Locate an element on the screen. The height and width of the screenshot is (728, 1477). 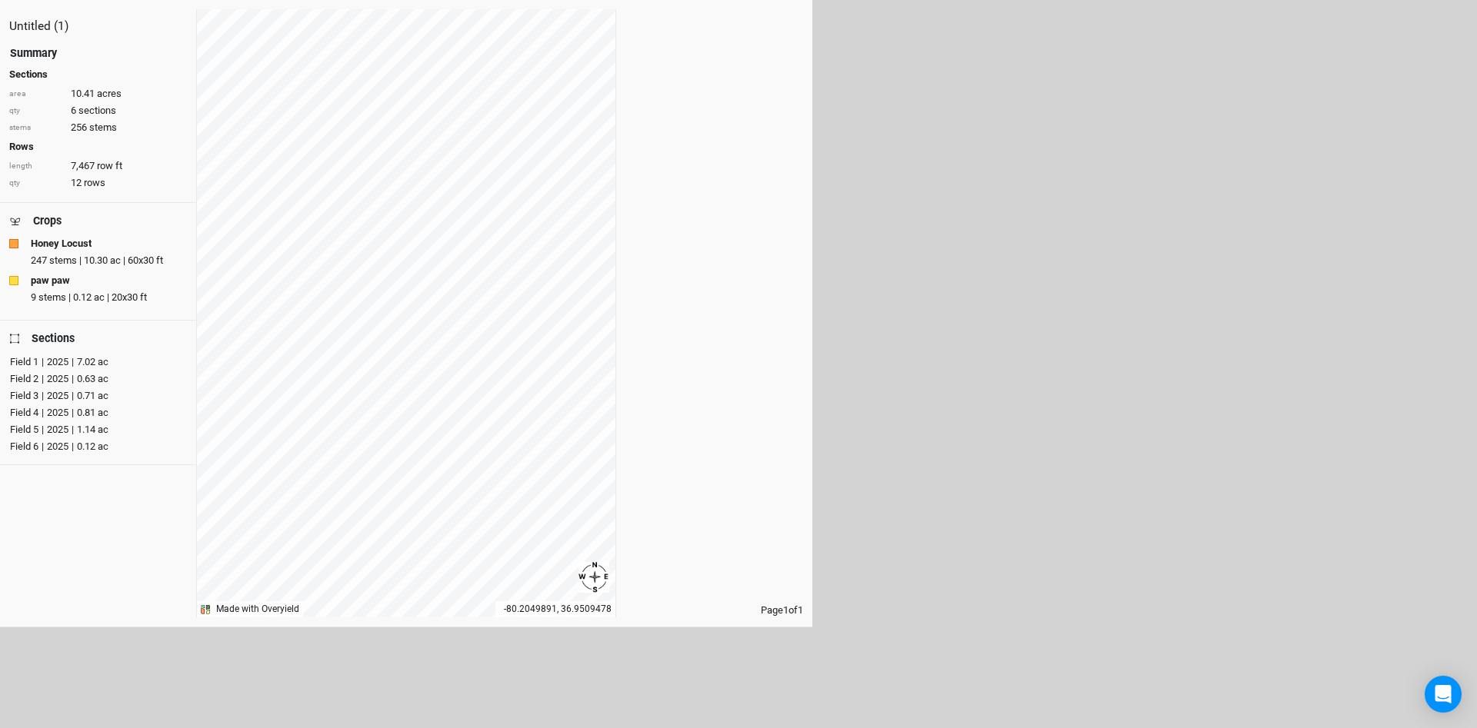
div: 2025 1.14 ac is located at coordinates (73, 430).